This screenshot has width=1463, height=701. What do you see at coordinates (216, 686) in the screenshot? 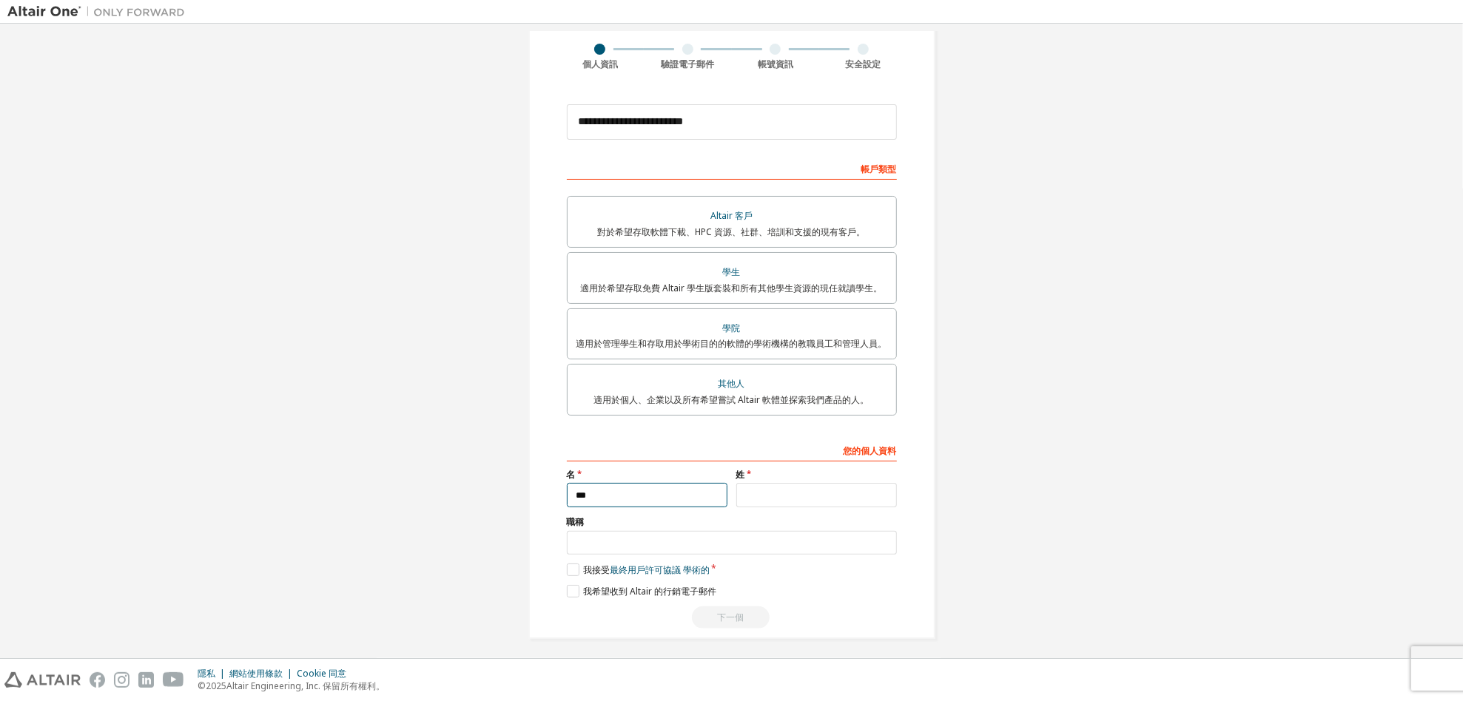
I see `font: 2025` at bounding box center [216, 686].